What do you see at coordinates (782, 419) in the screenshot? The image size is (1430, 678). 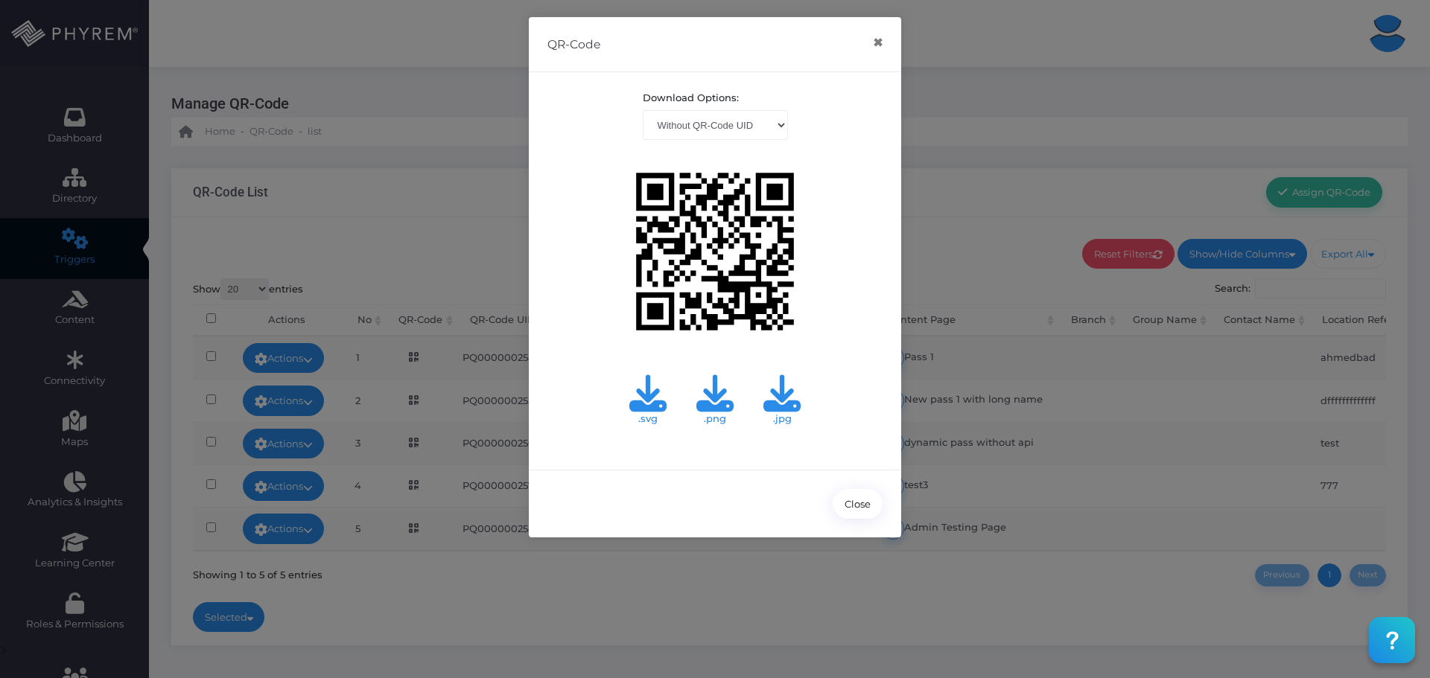 I see `p: .jpg` at bounding box center [782, 419].